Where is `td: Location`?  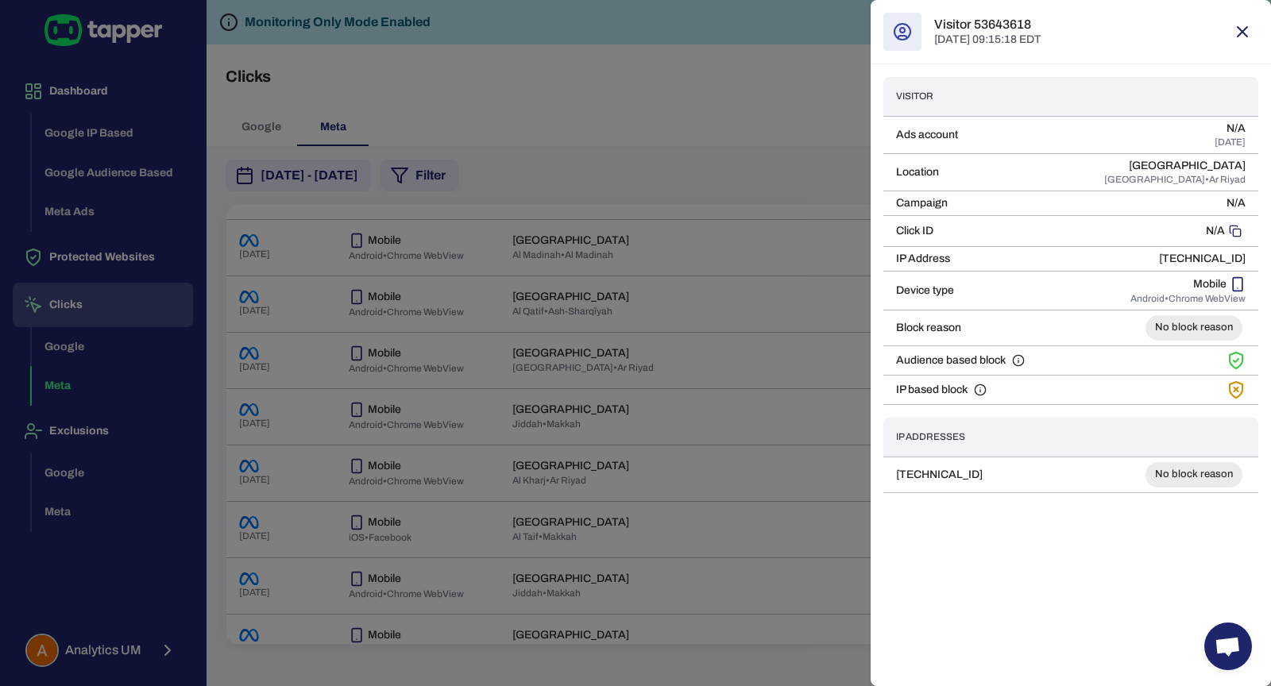 td: Location is located at coordinates (973, 172).